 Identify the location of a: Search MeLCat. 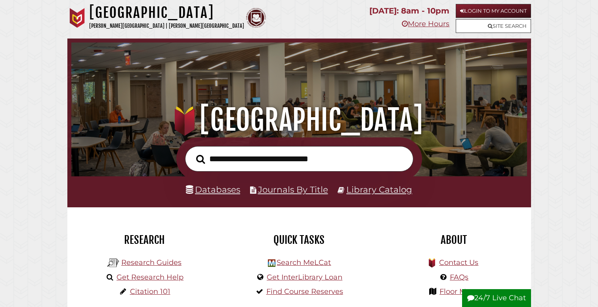
(304, 262).